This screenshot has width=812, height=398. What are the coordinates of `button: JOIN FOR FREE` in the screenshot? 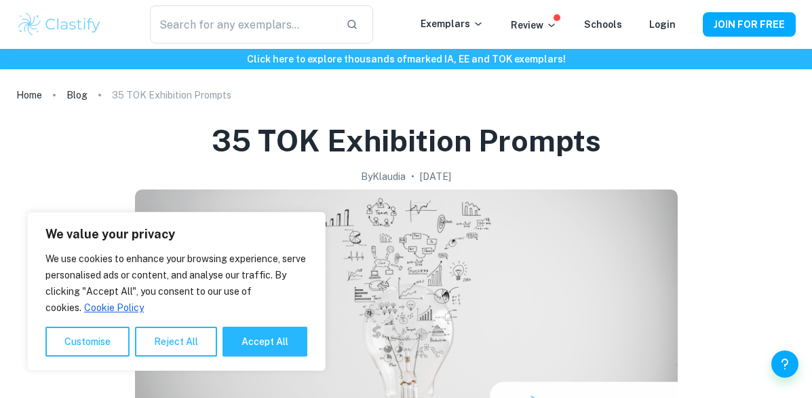 It's located at (749, 24).